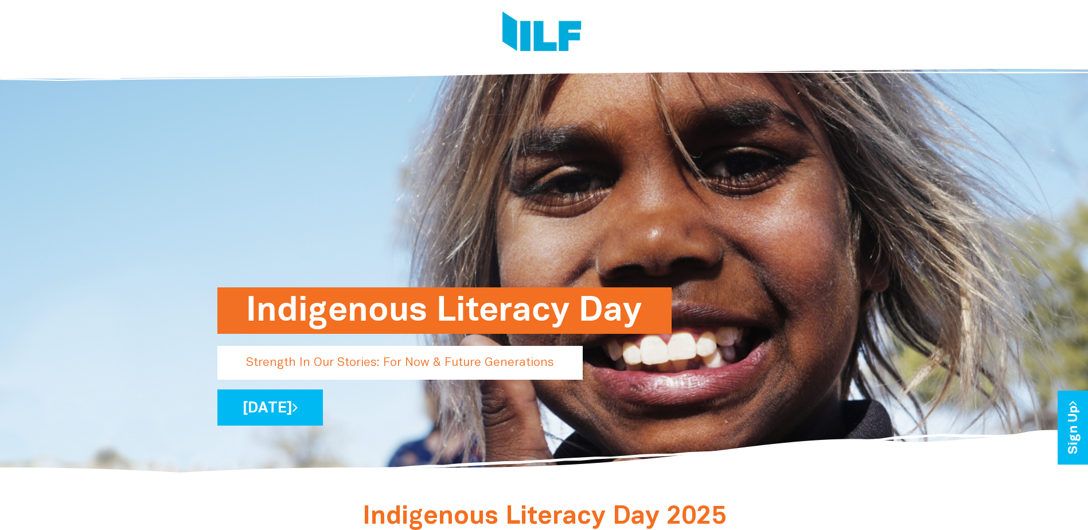  Describe the element at coordinates (544, 517) in the screenshot. I see `span: Indigenous Literacy Day 2025` at that location.